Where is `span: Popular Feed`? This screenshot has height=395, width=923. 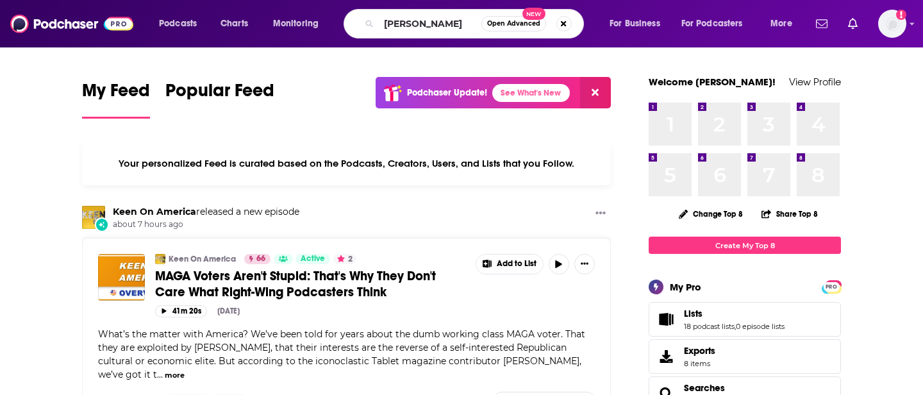
span: Popular Feed is located at coordinates (220, 94).